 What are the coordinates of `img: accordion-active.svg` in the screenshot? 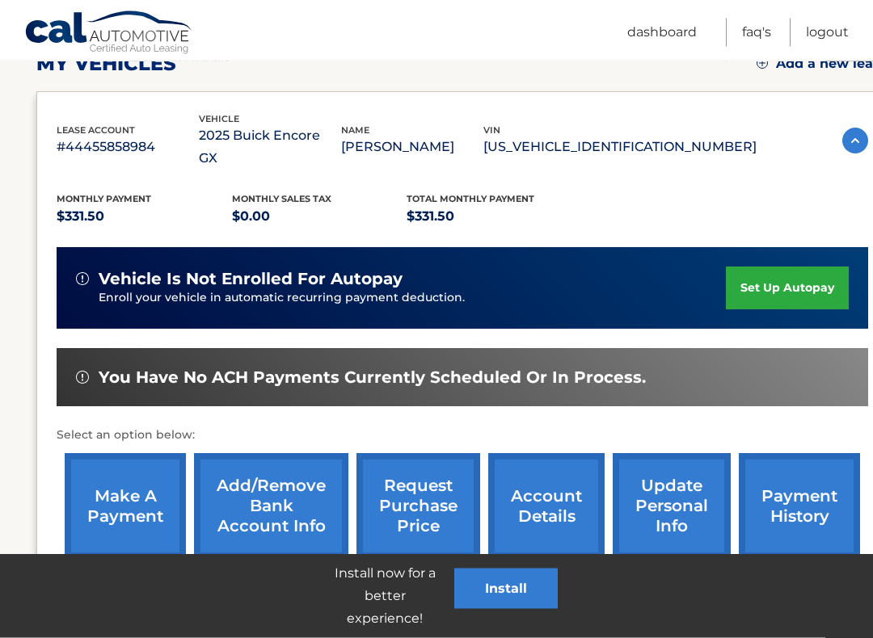 It's located at (855, 141).